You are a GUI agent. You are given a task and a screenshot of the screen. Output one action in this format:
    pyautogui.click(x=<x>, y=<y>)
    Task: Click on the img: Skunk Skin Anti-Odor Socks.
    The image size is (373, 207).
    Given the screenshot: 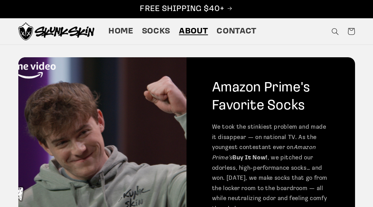 What is the action you would take?
    pyautogui.click(x=56, y=31)
    